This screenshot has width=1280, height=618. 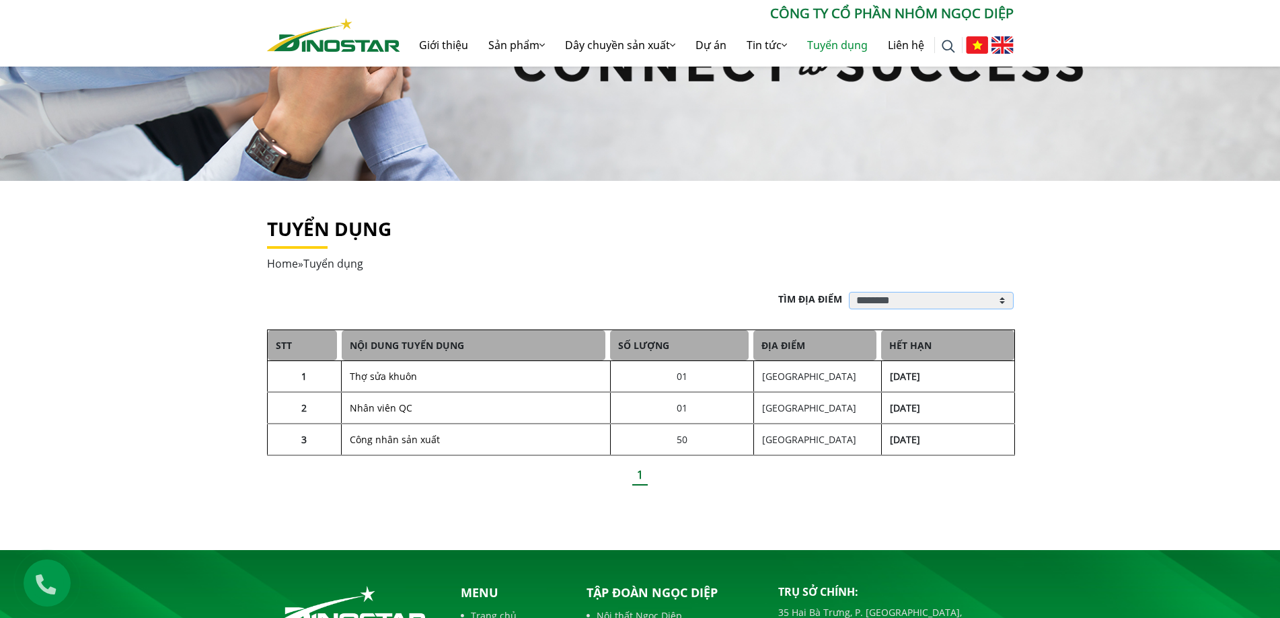 I want to click on img: Tiếng Việt, so click(x=977, y=45).